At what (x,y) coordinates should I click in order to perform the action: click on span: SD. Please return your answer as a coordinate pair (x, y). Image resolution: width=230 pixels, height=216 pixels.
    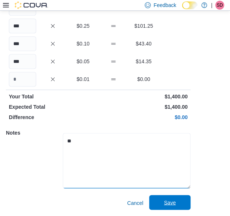
    Looking at the image, I should click on (220, 5).